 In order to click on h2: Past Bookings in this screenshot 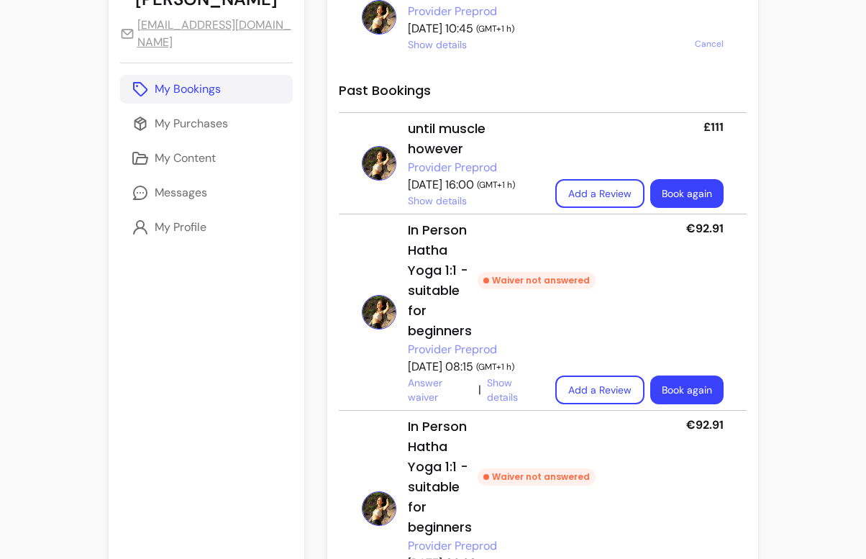, I will do `click(542, 96)`.